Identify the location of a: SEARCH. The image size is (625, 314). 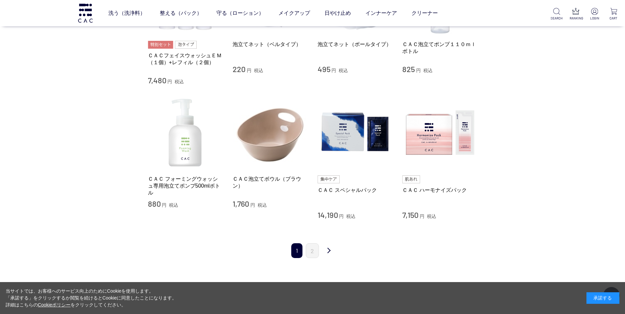
(557, 14).